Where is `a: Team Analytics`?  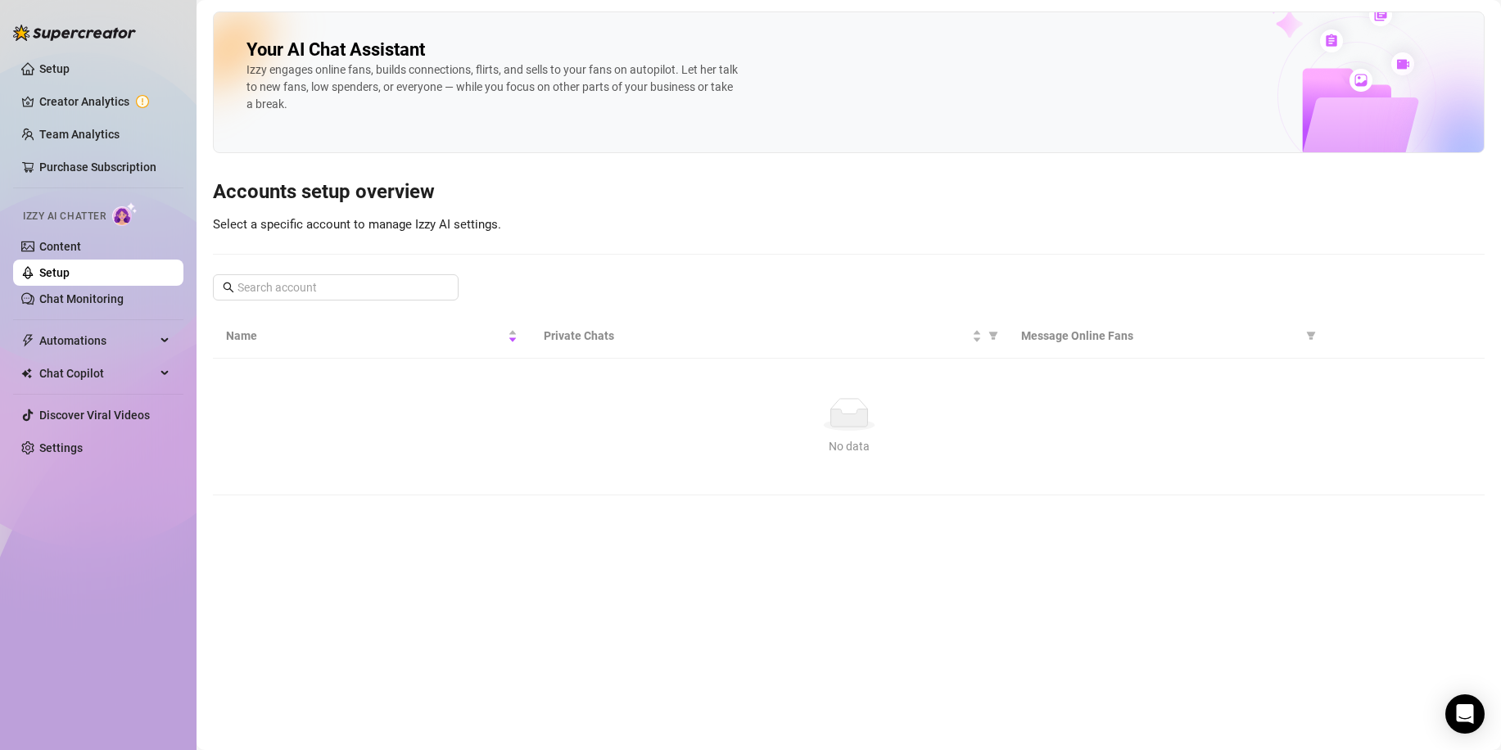 a: Team Analytics is located at coordinates (79, 134).